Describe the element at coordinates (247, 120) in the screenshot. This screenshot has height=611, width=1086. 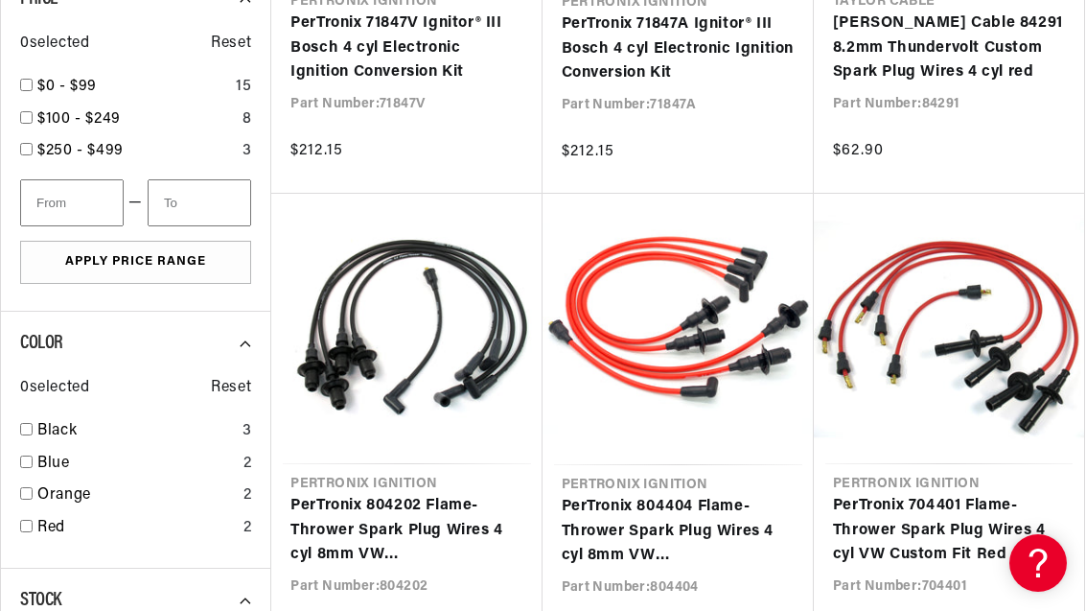
I see `div: 8` at that location.